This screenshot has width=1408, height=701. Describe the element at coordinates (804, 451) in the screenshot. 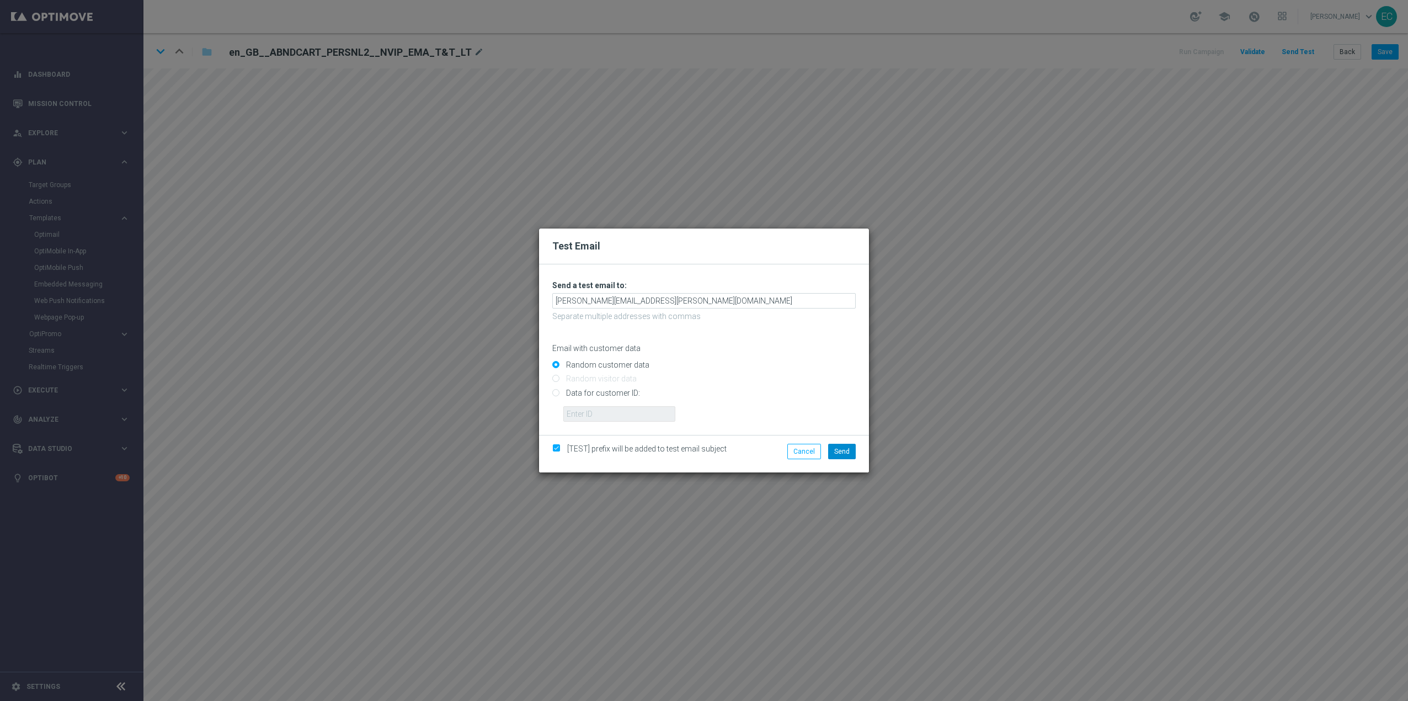

I see `button: Cancel` at that location.